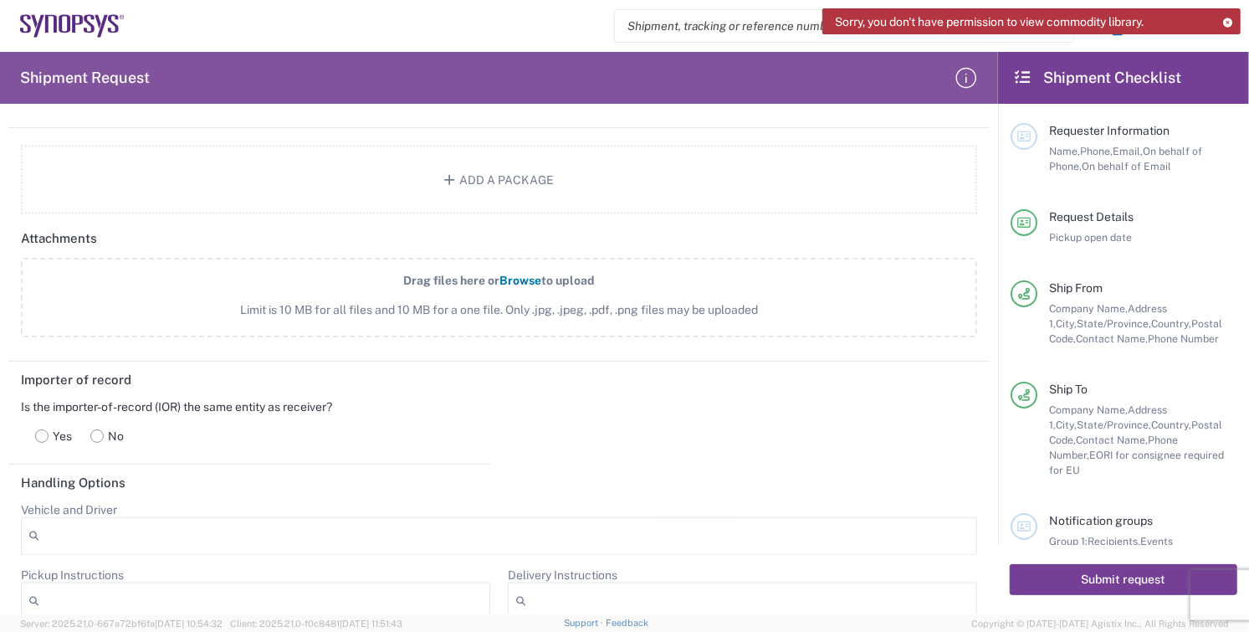 This screenshot has height=632, width=1249. Describe the element at coordinates (520, 280) in the screenshot. I see `span: Browse` at that location.